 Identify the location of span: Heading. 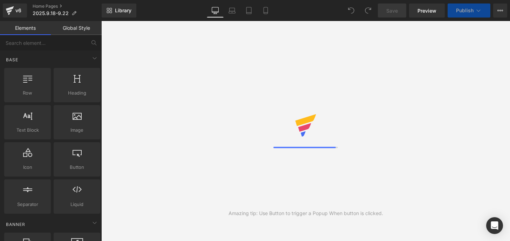
(77, 93).